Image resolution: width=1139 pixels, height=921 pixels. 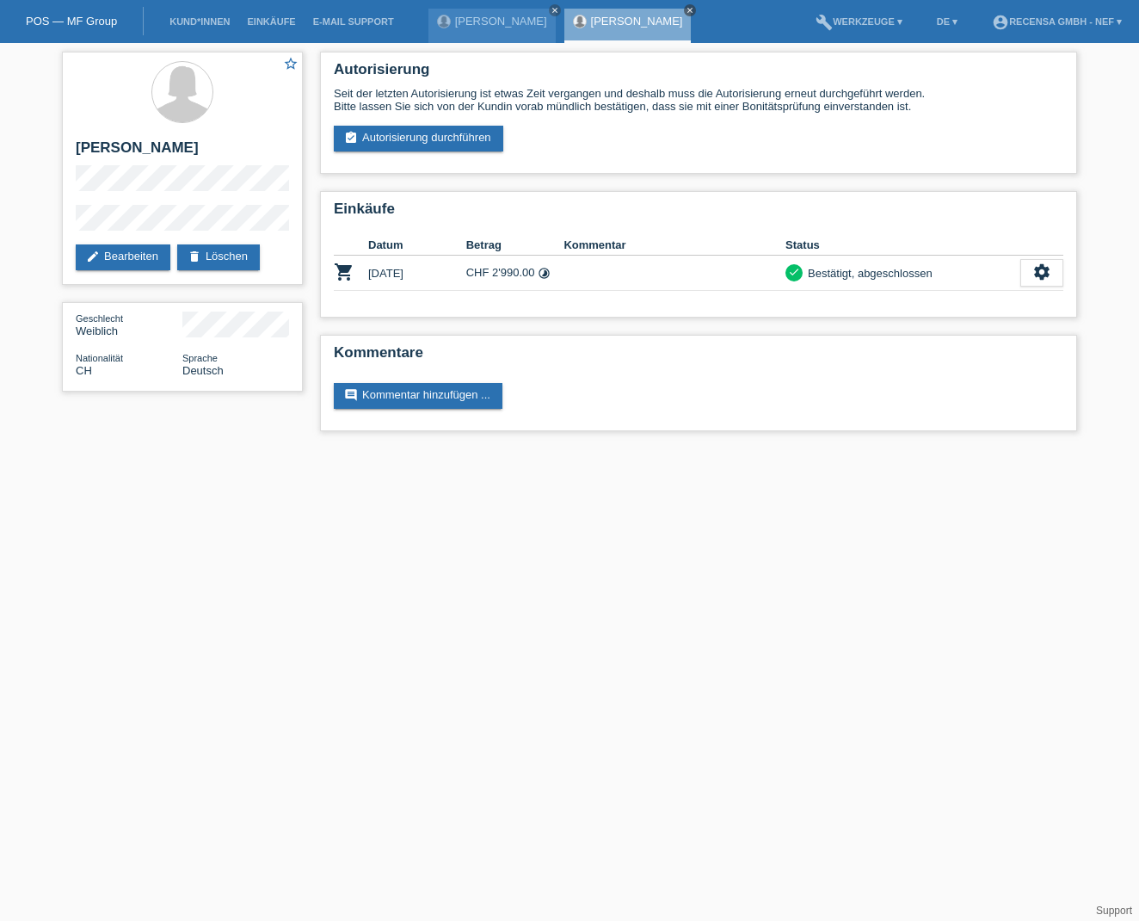 I want to click on i: settings, so click(x=1042, y=272).